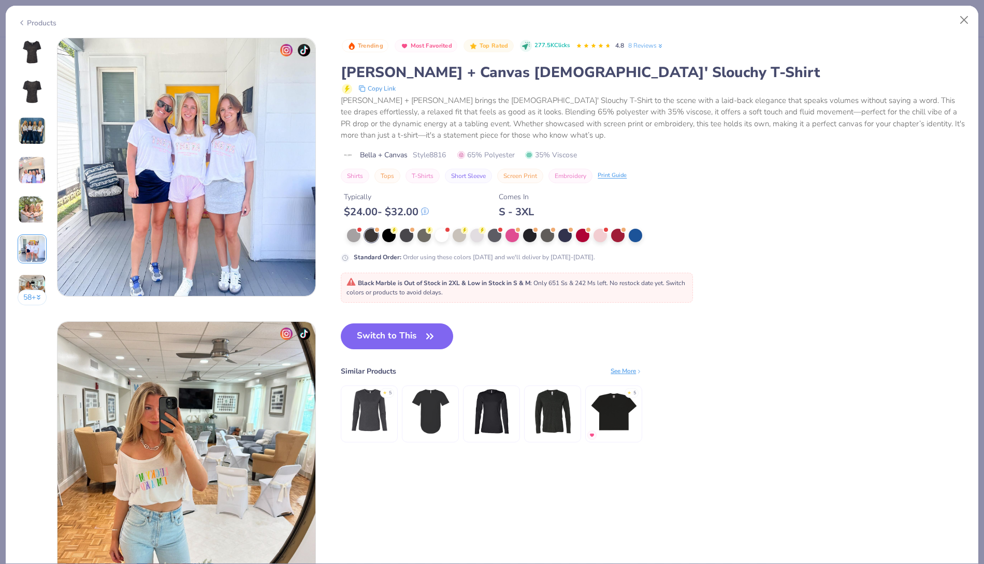  Describe the element at coordinates (37, 23) in the screenshot. I see `div: Products` at that location.